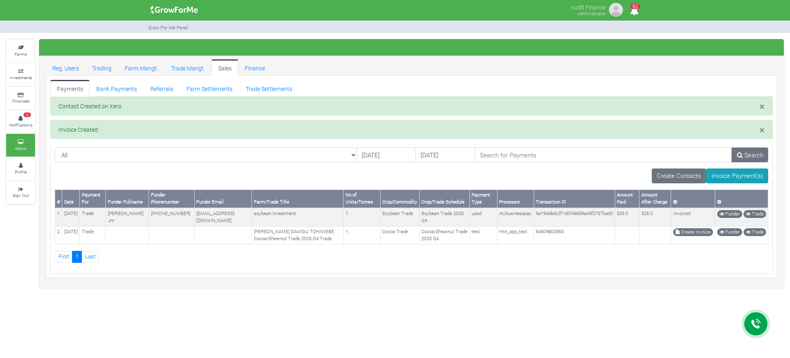 This screenshot has width=790, height=358. What do you see at coordinates (21, 77) in the screenshot?
I see `small: Investments` at bounding box center [21, 77].